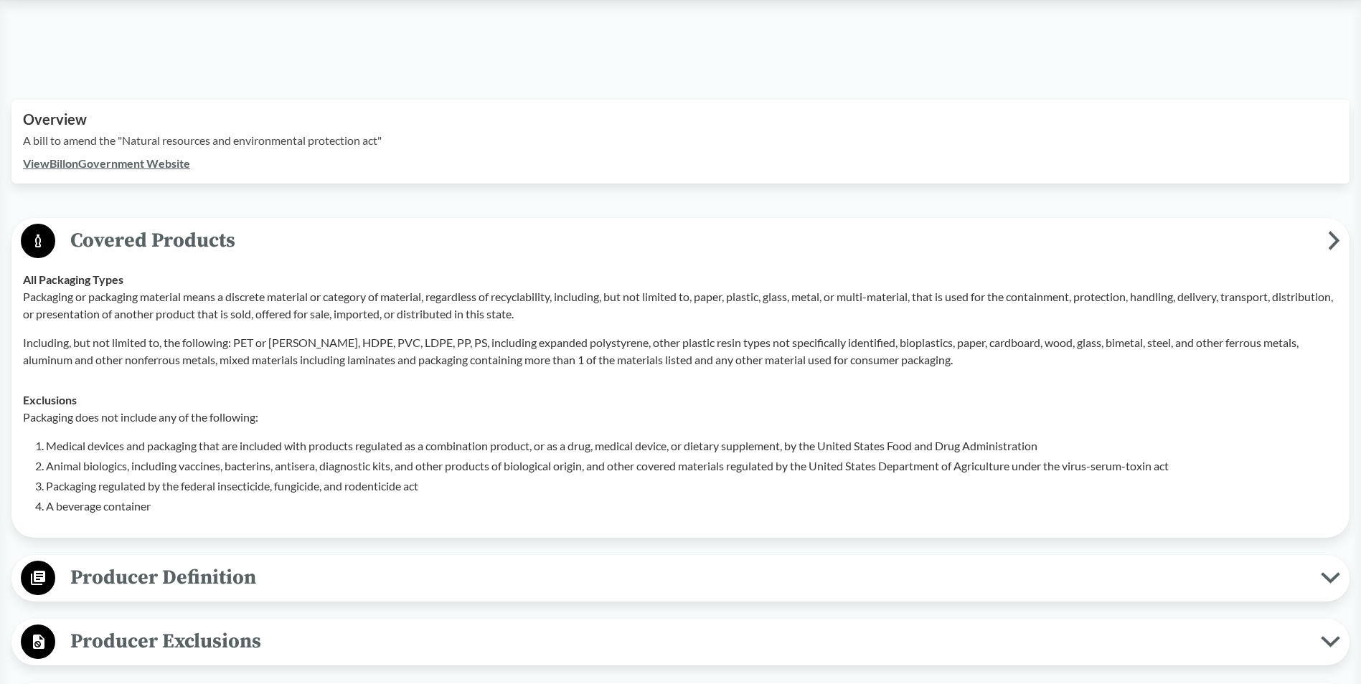  I want to click on strong: Exclusions, so click(49, 400).